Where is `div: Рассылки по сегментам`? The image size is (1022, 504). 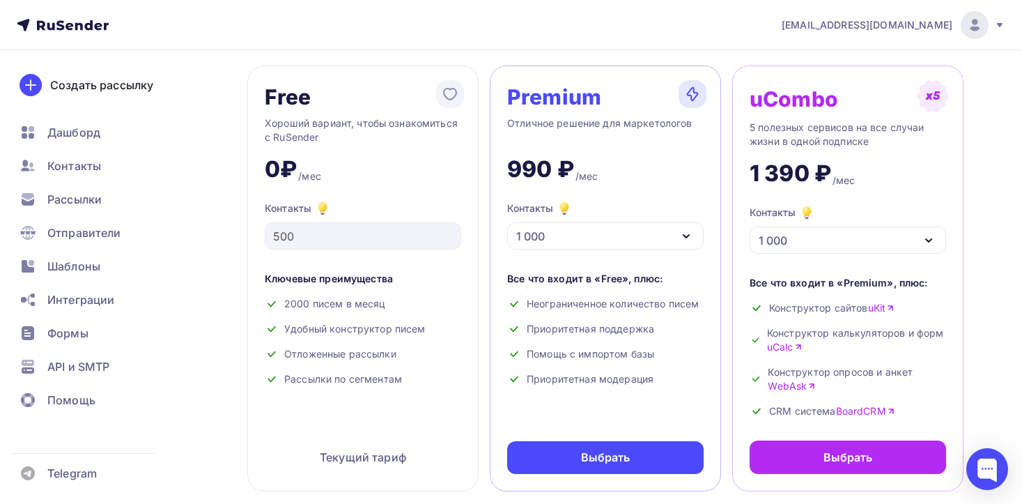 div: Рассылки по сегментам is located at coordinates (363, 379).